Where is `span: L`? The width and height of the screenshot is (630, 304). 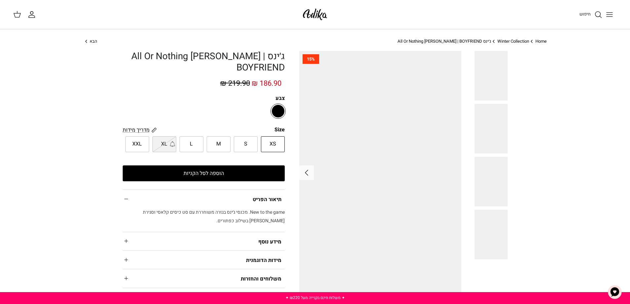 span: L is located at coordinates (191, 144).